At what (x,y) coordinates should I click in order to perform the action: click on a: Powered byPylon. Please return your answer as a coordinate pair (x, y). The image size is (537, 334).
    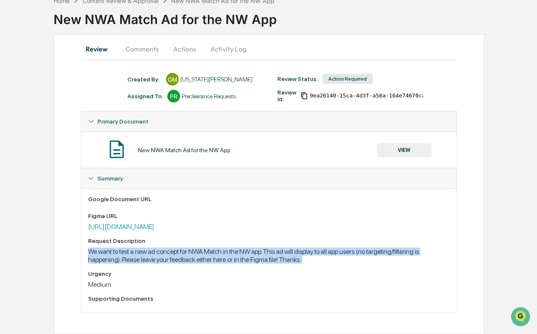
    Looking at the image, I should click on (81, 146).